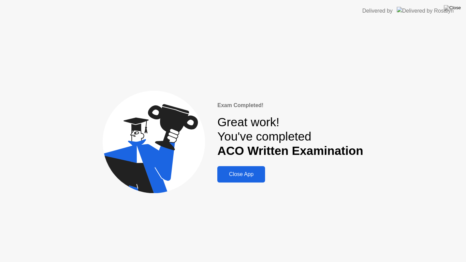 The height and width of the screenshot is (262, 466). Describe the element at coordinates (377, 11) in the screenshot. I see `div: Delivered by` at that location.